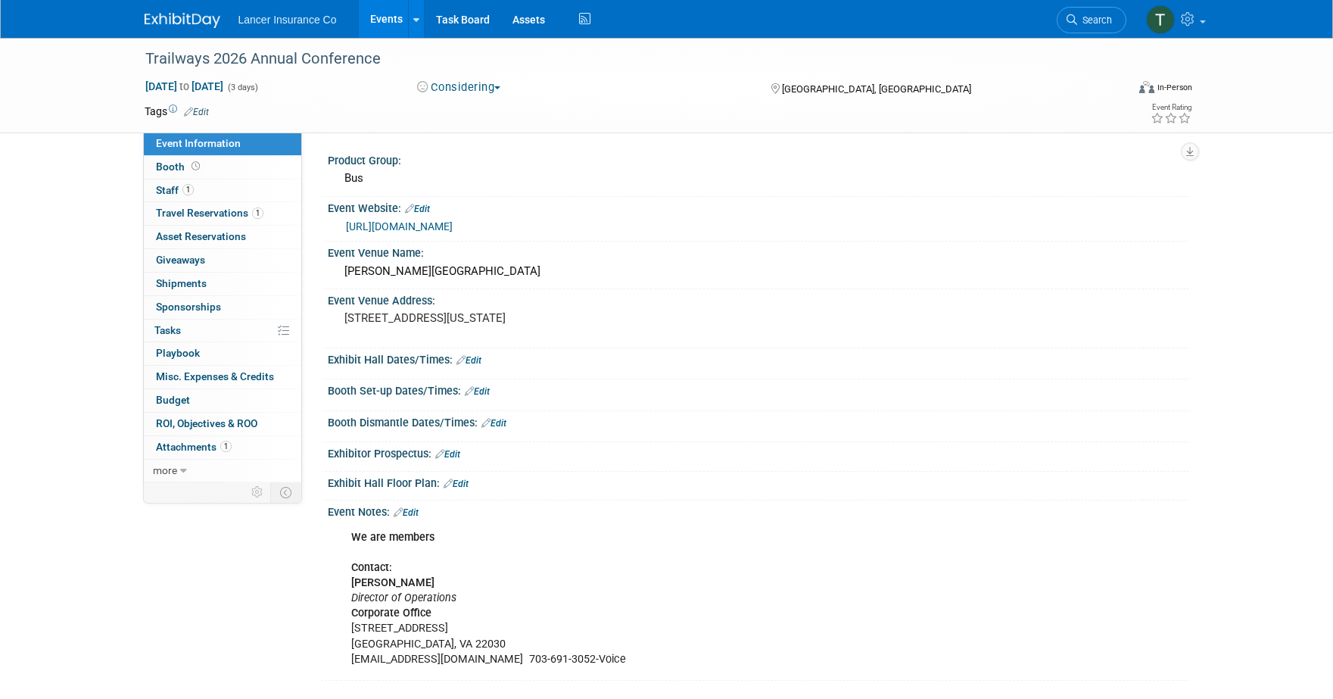 The image size is (1333, 699). What do you see at coordinates (759, 510) in the screenshot?
I see `div: Event Notes:` at bounding box center [759, 510].